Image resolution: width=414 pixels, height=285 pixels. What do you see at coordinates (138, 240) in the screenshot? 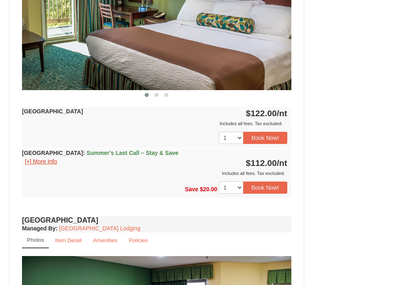
I see `small: Policies` at bounding box center [138, 240].